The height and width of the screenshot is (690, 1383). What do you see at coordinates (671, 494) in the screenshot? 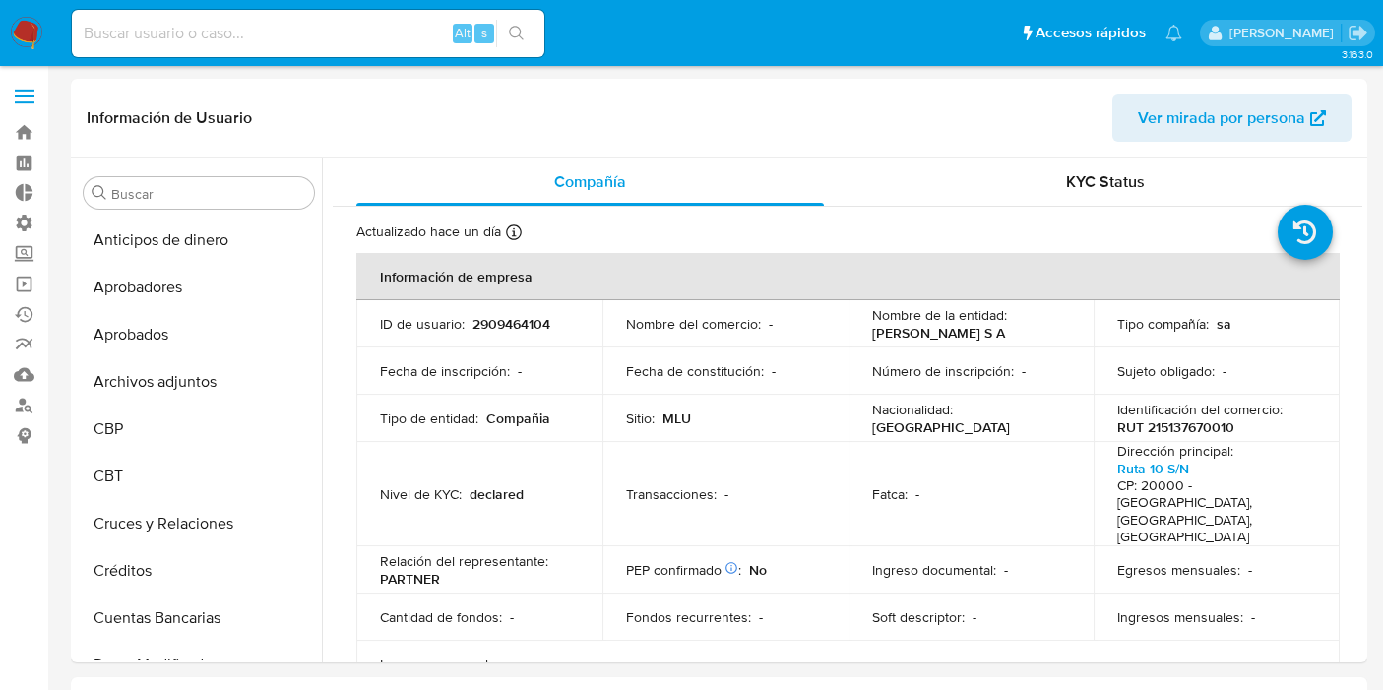
I see `p: Transacciones :` at bounding box center [671, 494].